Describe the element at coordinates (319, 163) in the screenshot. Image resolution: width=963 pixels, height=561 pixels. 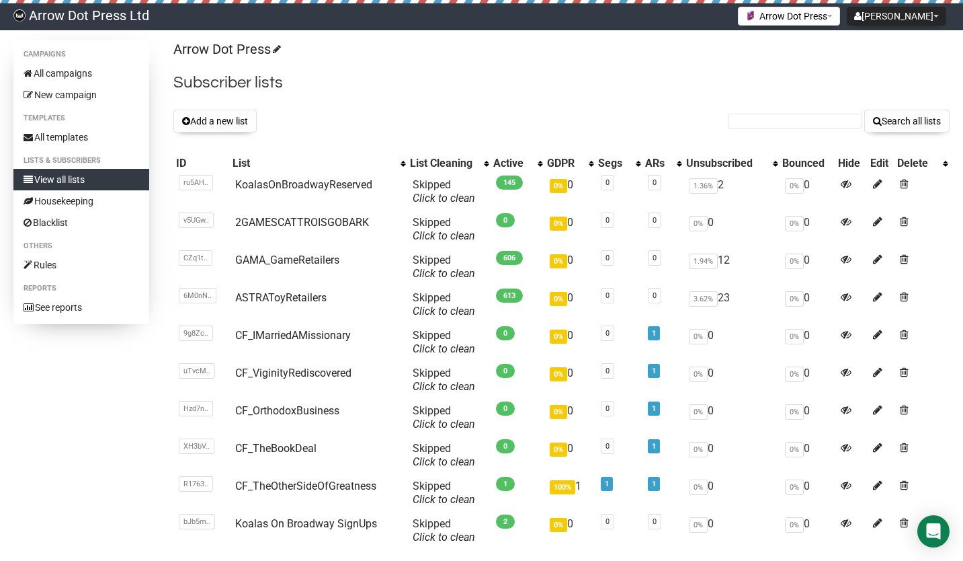
I see `th: List: No sort applied, activate to apply an ascending sort` at that location.